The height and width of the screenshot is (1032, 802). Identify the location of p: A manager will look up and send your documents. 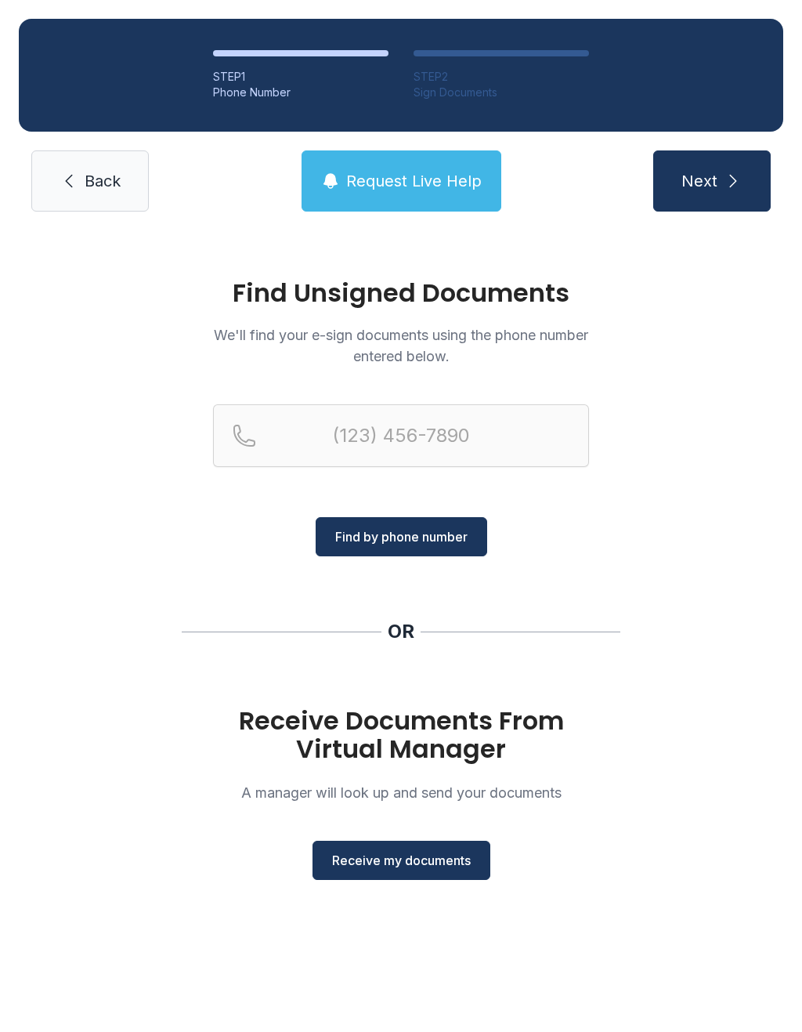
(401, 792).